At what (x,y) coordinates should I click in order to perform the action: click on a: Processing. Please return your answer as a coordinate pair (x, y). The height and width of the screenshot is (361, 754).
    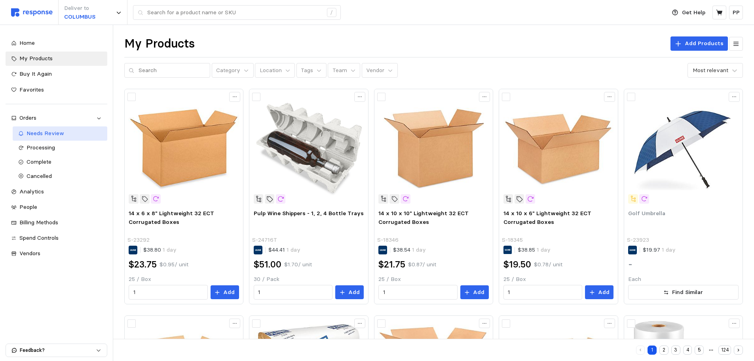
    Looking at the image, I should click on (60, 148).